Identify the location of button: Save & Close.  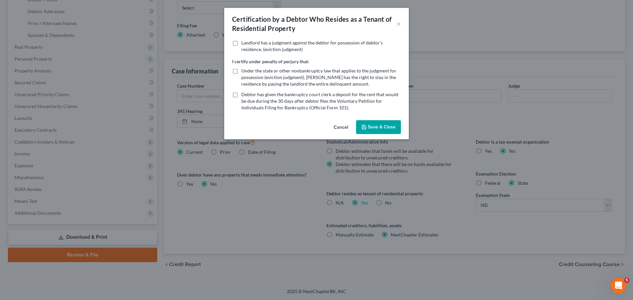
(379, 127).